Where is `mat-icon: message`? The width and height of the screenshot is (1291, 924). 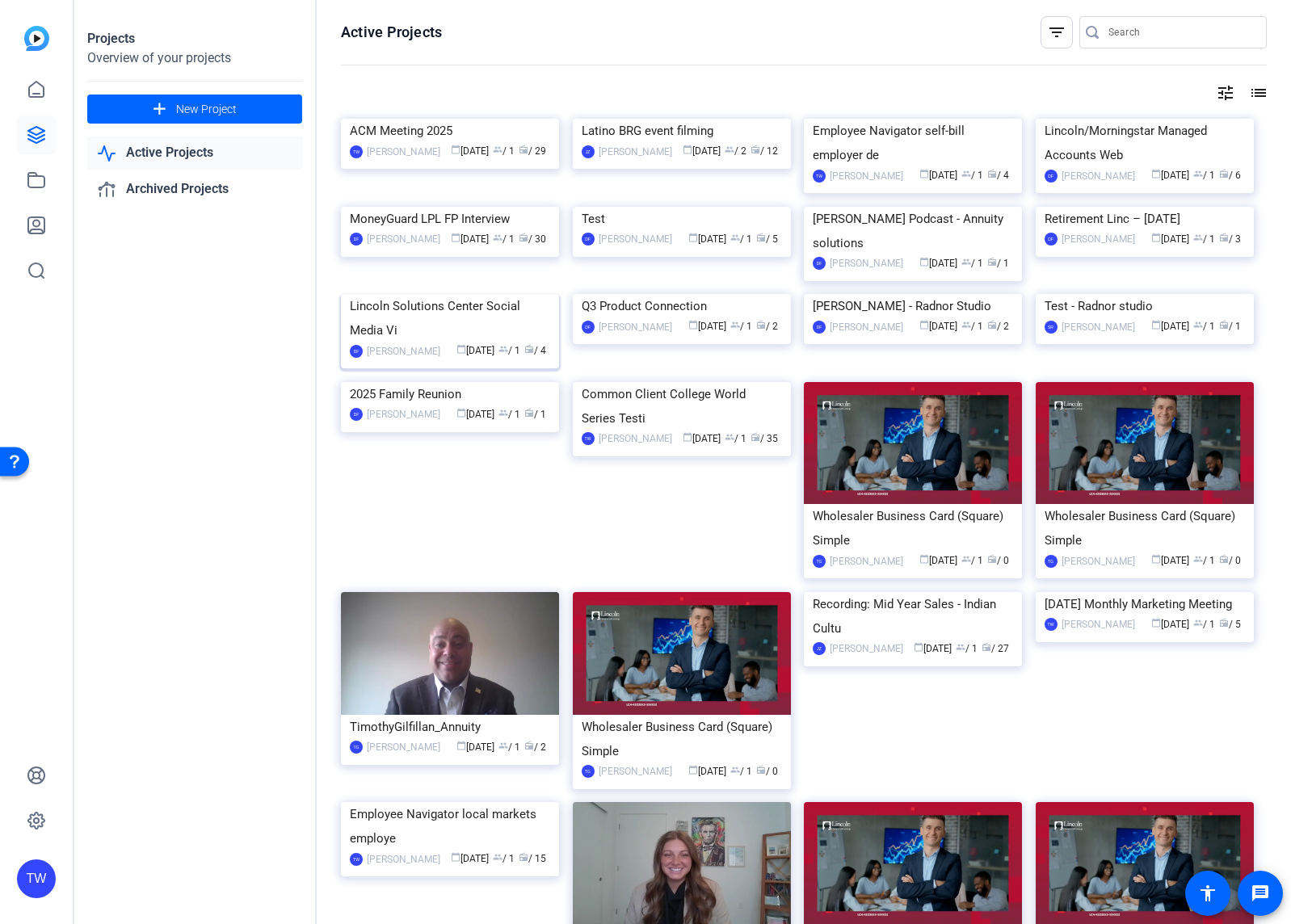
mat-icon: message is located at coordinates (1260, 893).